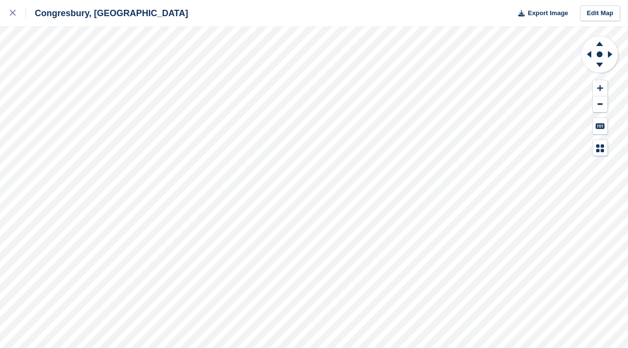 Image resolution: width=628 pixels, height=348 pixels. Describe the element at coordinates (548, 13) in the screenshot. I see `span: Export Image` at that location.